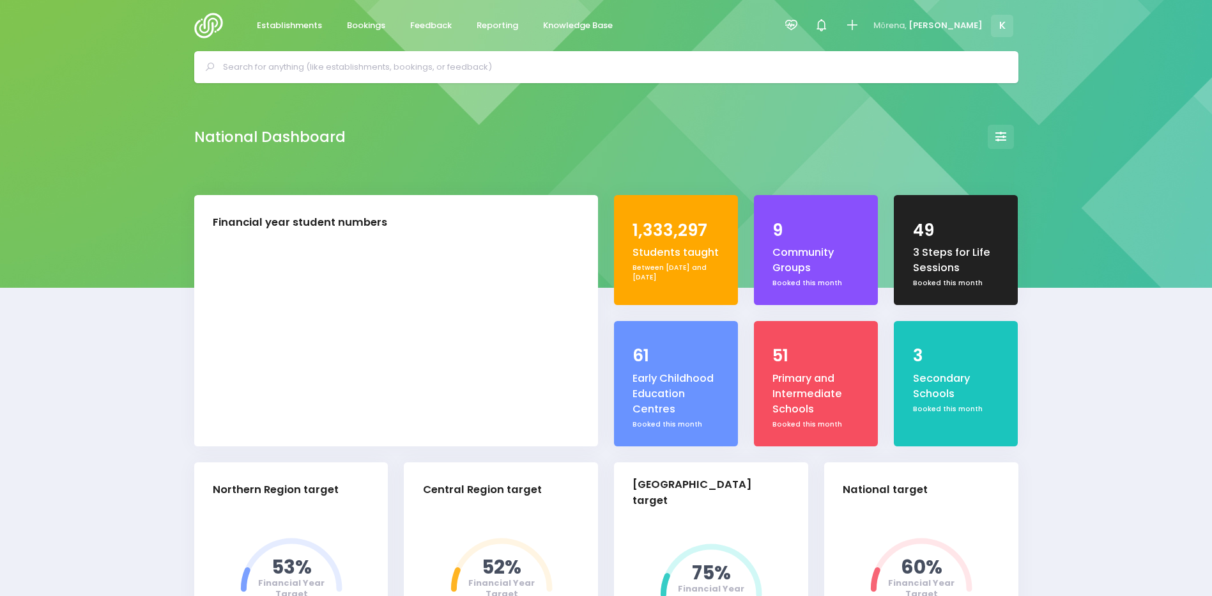 The height and width of the screenshot is (596, 1212). I want to click on div: 9, so click(816, 230).